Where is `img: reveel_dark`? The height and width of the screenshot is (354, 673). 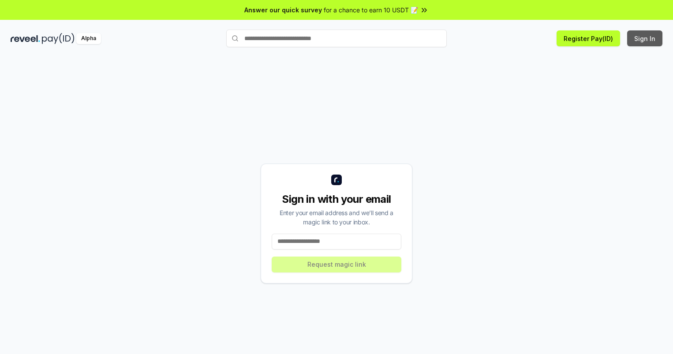
img: reveel_dark is located at coordinates (25, 38).